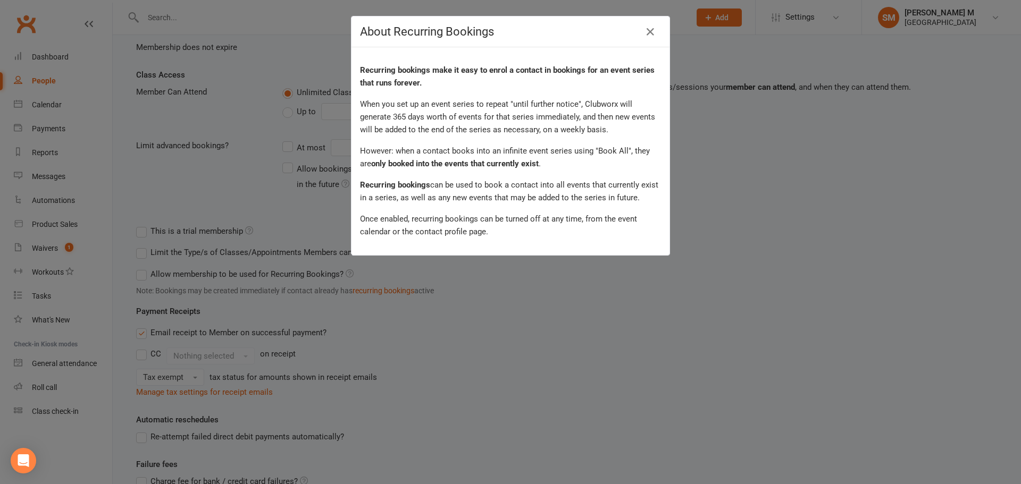 Image resolution: width=1021 pixels, height=484 pixels. What do you see at coordinates (395, 185) in the screenshot?
I see `strong: Recurring bookings` at bounding box center [395, 185].